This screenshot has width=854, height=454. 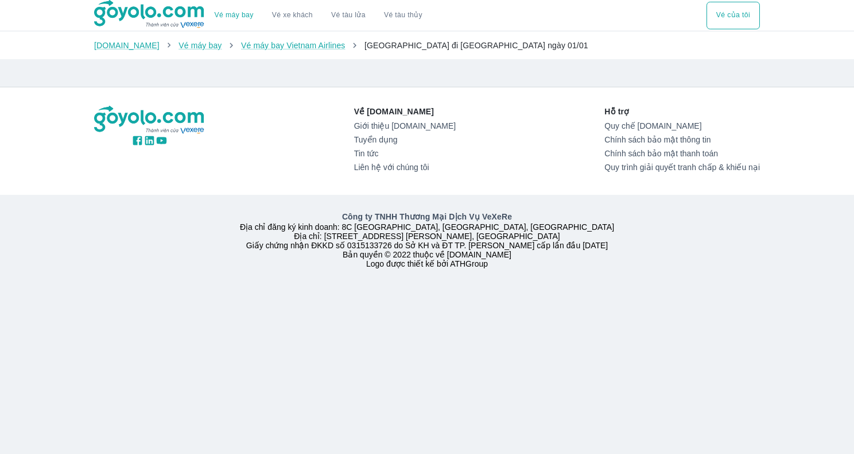 I want to click on button: Vé tàu thủy, so click(x=403, y=16).